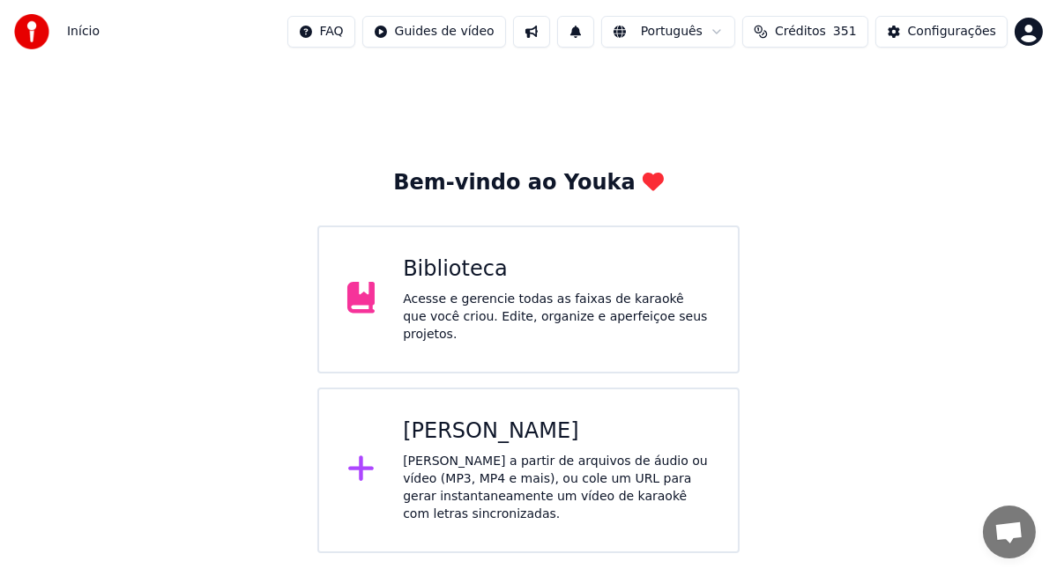 The height and width of the screenshot is (576, 1057). Describe the element at coordinates (800, 32) in the screenshot. I see `span: Créditos` at that location.